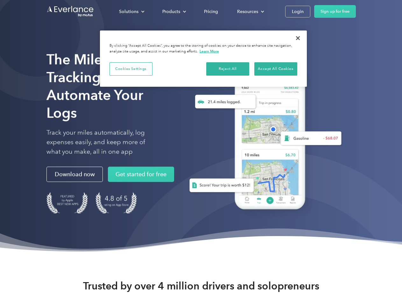 The image size is (402, 305). What do you see at coordinates (203, 59) in the screenshot?
I see `div: Cookie banner` at bounding box center [203, 59].